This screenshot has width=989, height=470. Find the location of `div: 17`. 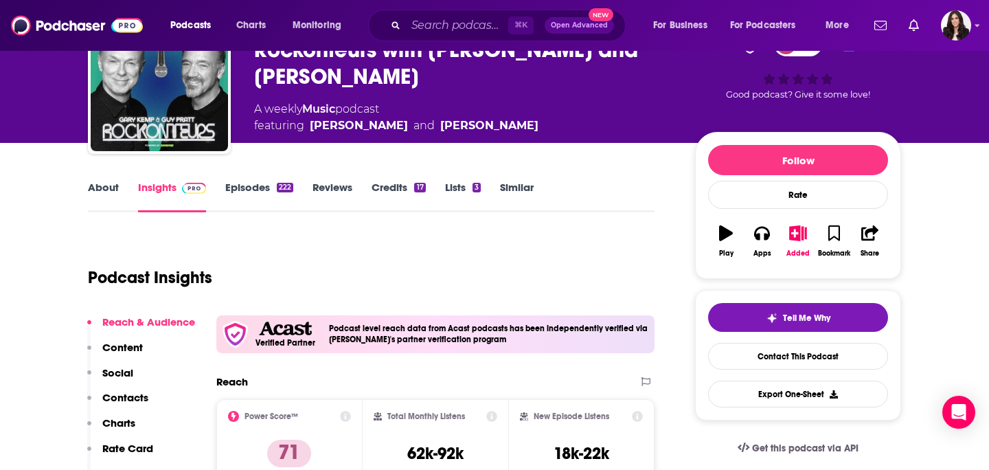

div: 17 is located at coordinates (420, 187).